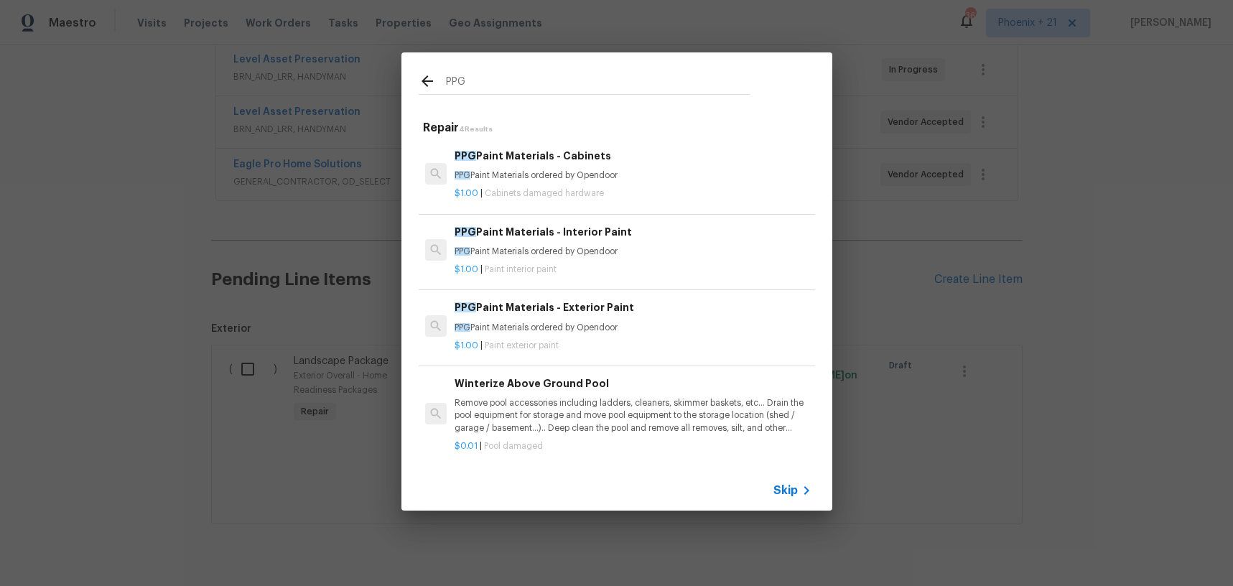  I want to click on span: Pool damaged, so click(514, 446).